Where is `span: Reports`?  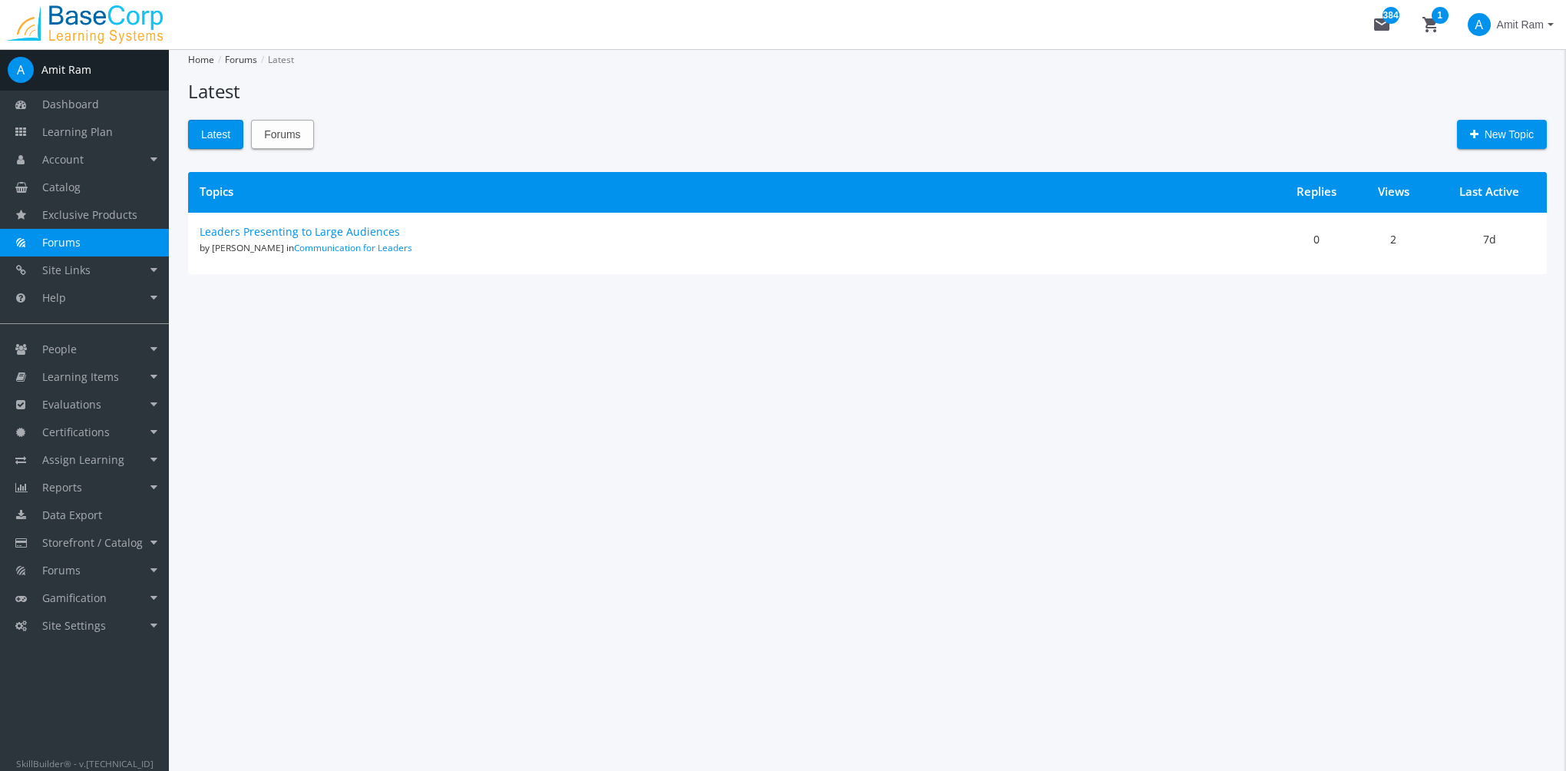
span: Reports is located at coordinates (62, 487).